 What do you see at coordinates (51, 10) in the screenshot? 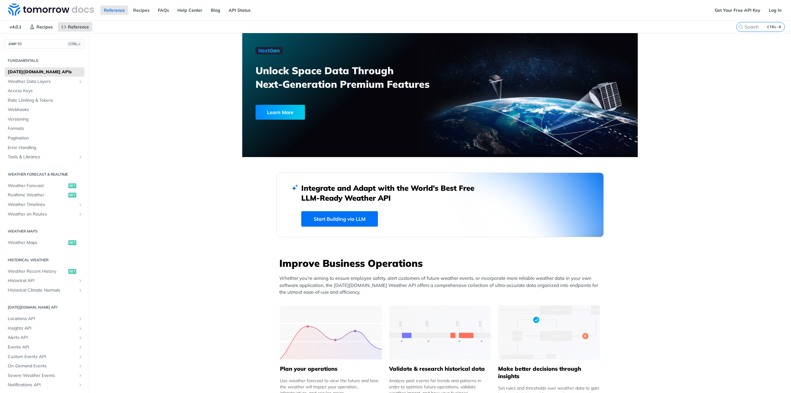
I see `img: Tomorrow.io Weather API Docs` at bounding box center [51, 10].